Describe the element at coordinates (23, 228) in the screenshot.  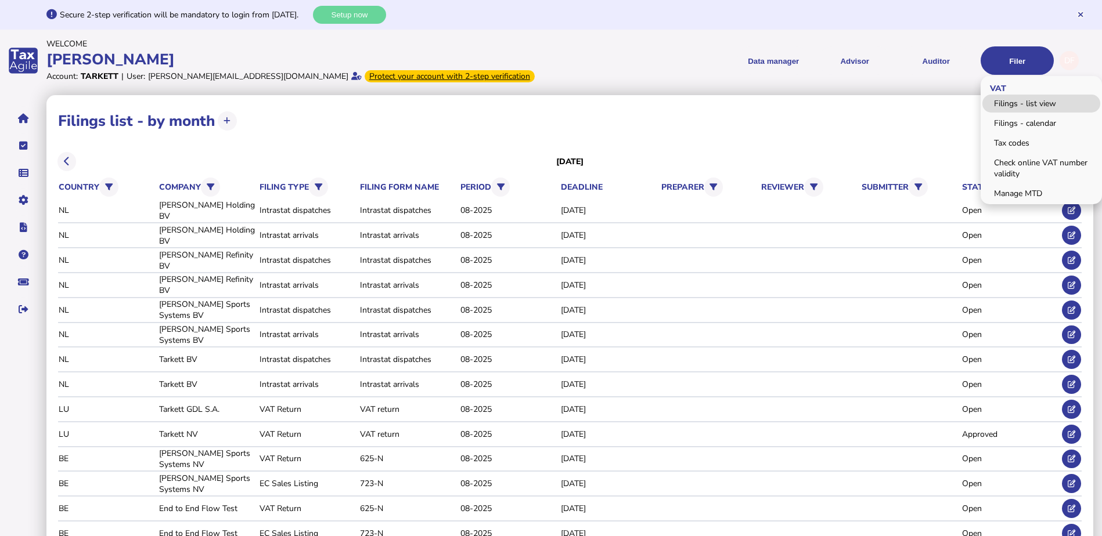
I see `button: Developer hub links` at that location.